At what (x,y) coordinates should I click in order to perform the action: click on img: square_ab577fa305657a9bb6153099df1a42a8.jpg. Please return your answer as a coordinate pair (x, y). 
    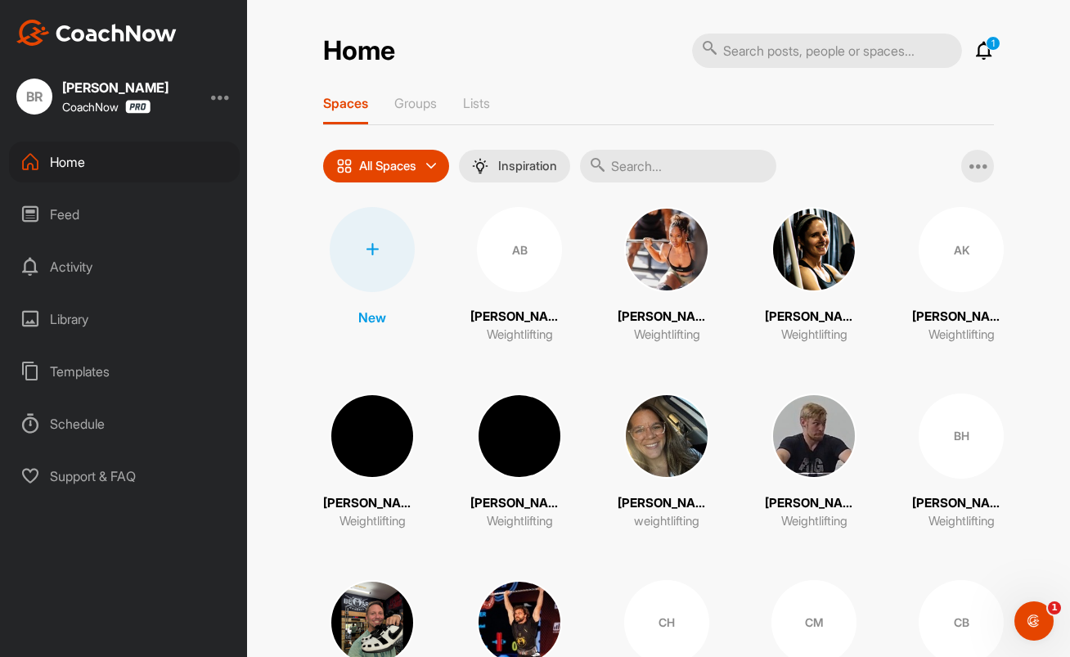
    Looking at the image, I should click on (667, 436).